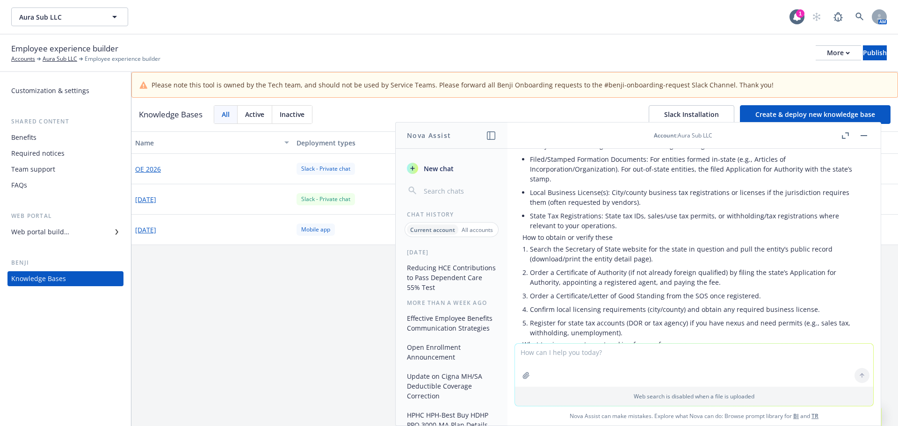 The height and width of the screenshot is (426, 898). I want to click on span: Nova Assist can make mistakes. Explore what Nova can do: Browse prompt library for and, so click(694, 416).